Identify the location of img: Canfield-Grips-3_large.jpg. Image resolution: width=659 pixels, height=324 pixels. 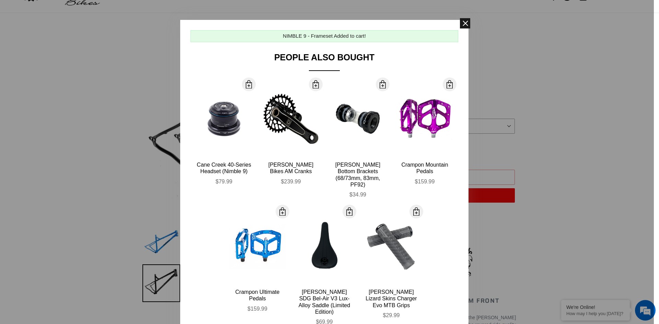
(391, 246).